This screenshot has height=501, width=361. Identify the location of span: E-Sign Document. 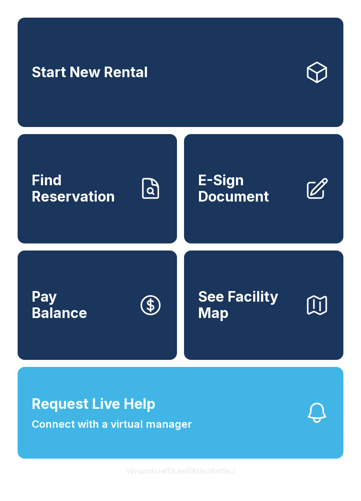
(248, 188).